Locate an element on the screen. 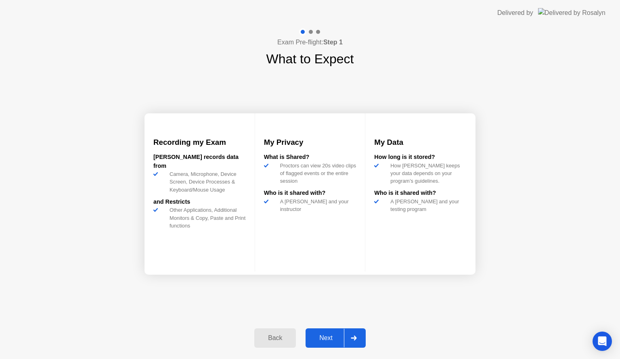 The image size is (620, 359). div: and Restricts is located at coordinates (200, 202).